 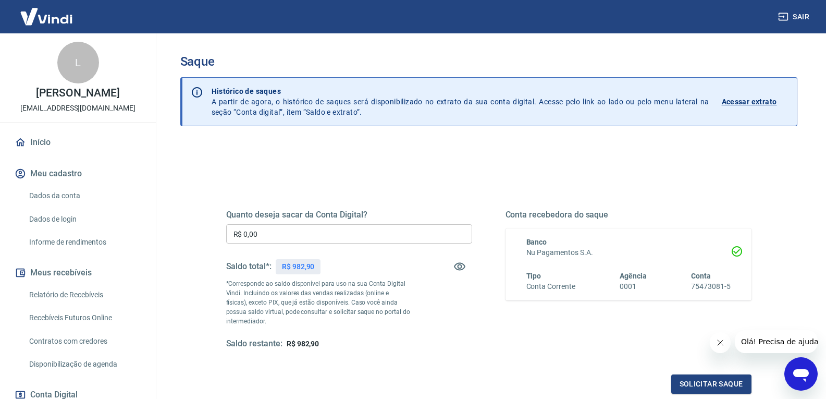 What do you see at coordinates (460, 91) in the screenshot?
I see `p: Histórico de saques` at bounding box center [460, 91].